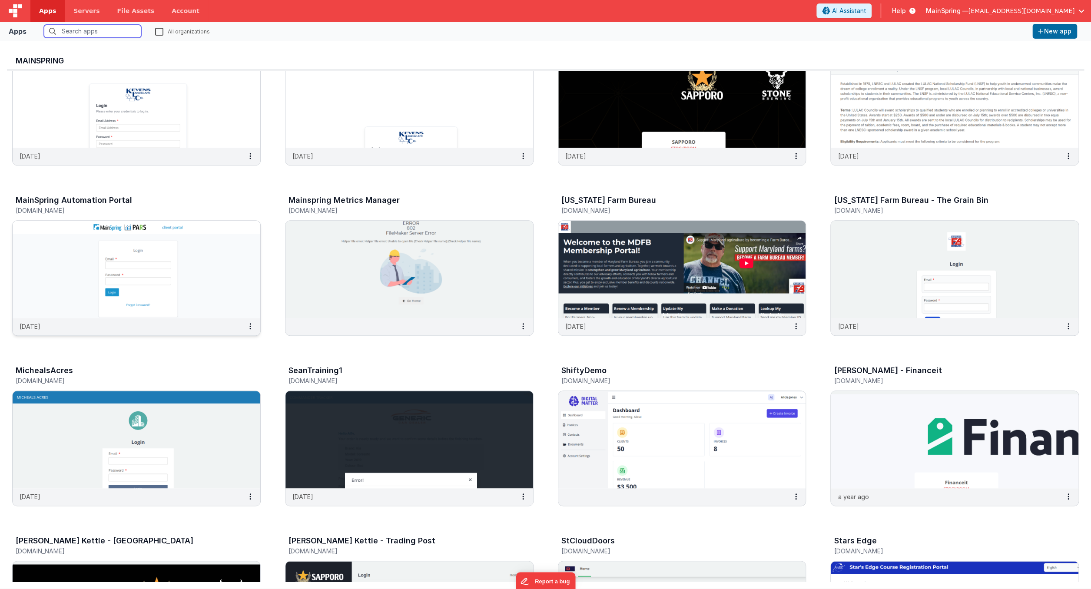 The height and width of the screenshot is (589, 1091). I want to click on h3: MainSpring Automation Portal, so click(74, 200).